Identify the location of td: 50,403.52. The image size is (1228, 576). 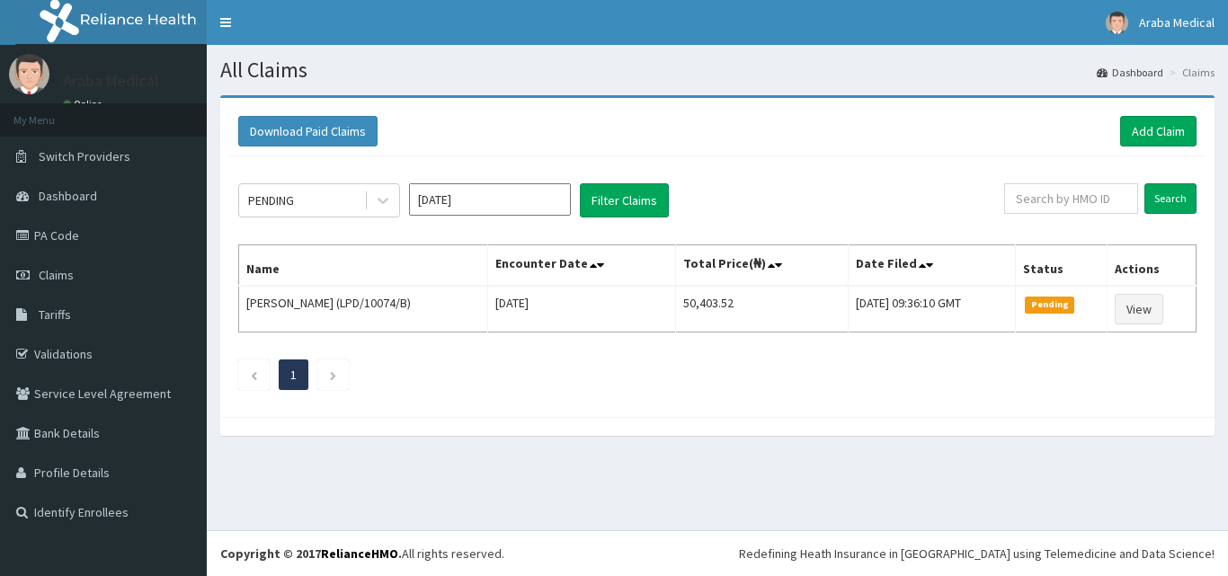
(762, 309).